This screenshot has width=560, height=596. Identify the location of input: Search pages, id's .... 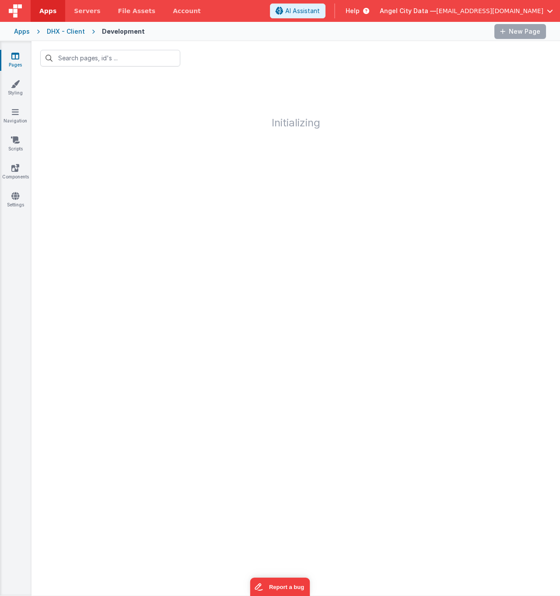
(110, 58).